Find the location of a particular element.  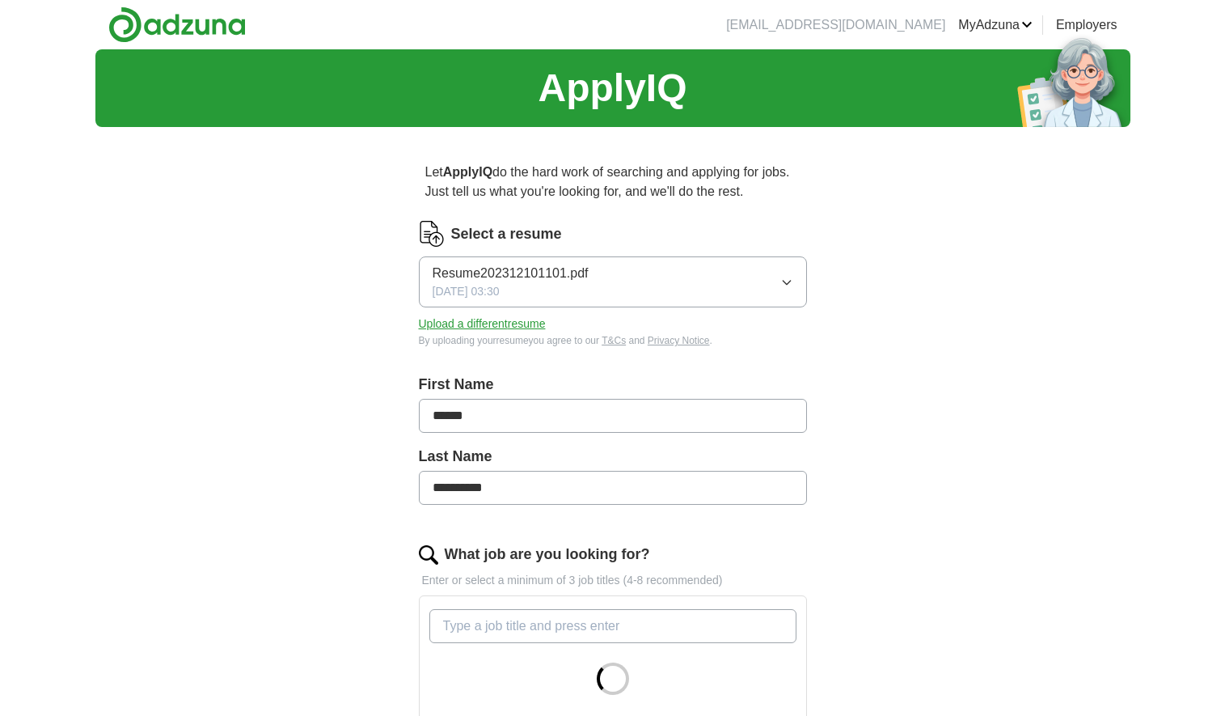

span: Resume202312101101.pdf is located at coordinates (510, 273).